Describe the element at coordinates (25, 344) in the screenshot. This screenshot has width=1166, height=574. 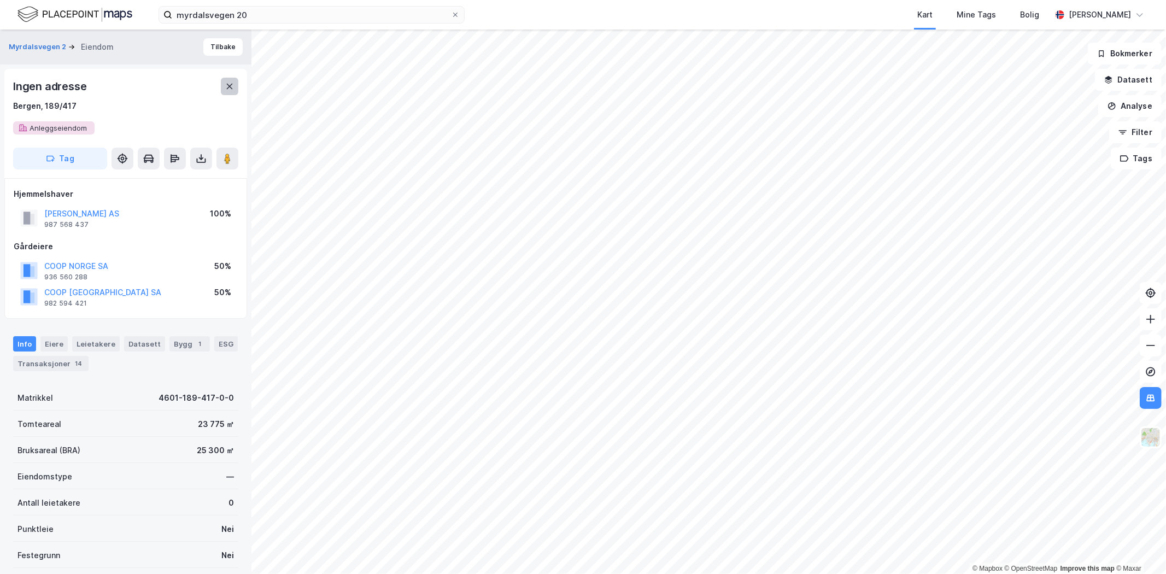
I see `div: Info` at that location.